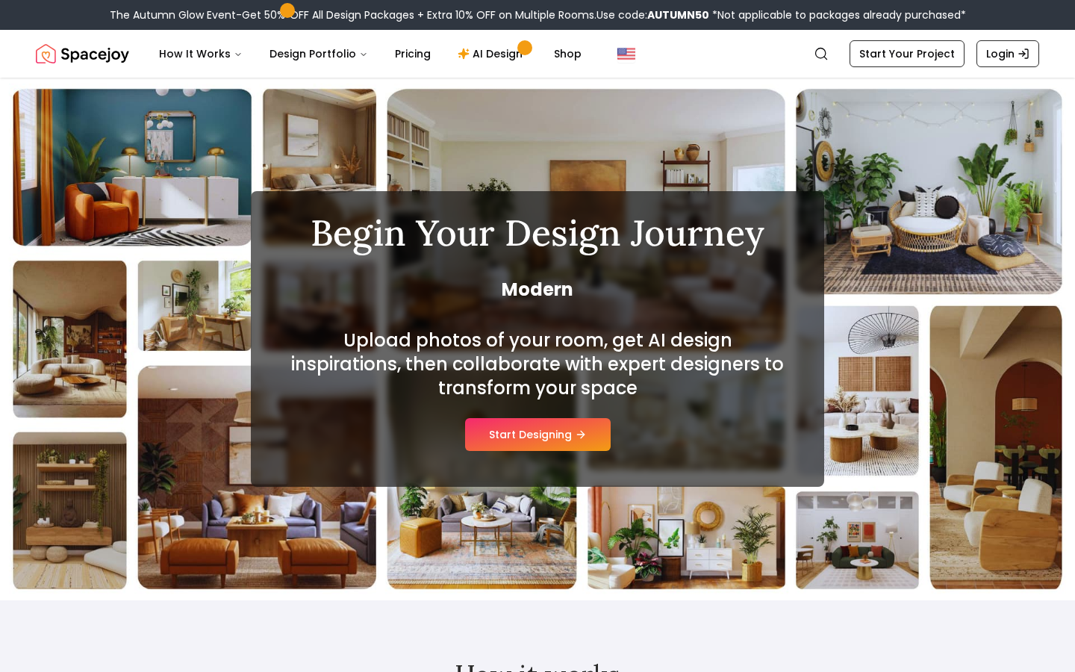  What do you see at coordinates (82, 54) in the screenshot?
I see `a: Spacejoy` at bounding box center [82, 54].